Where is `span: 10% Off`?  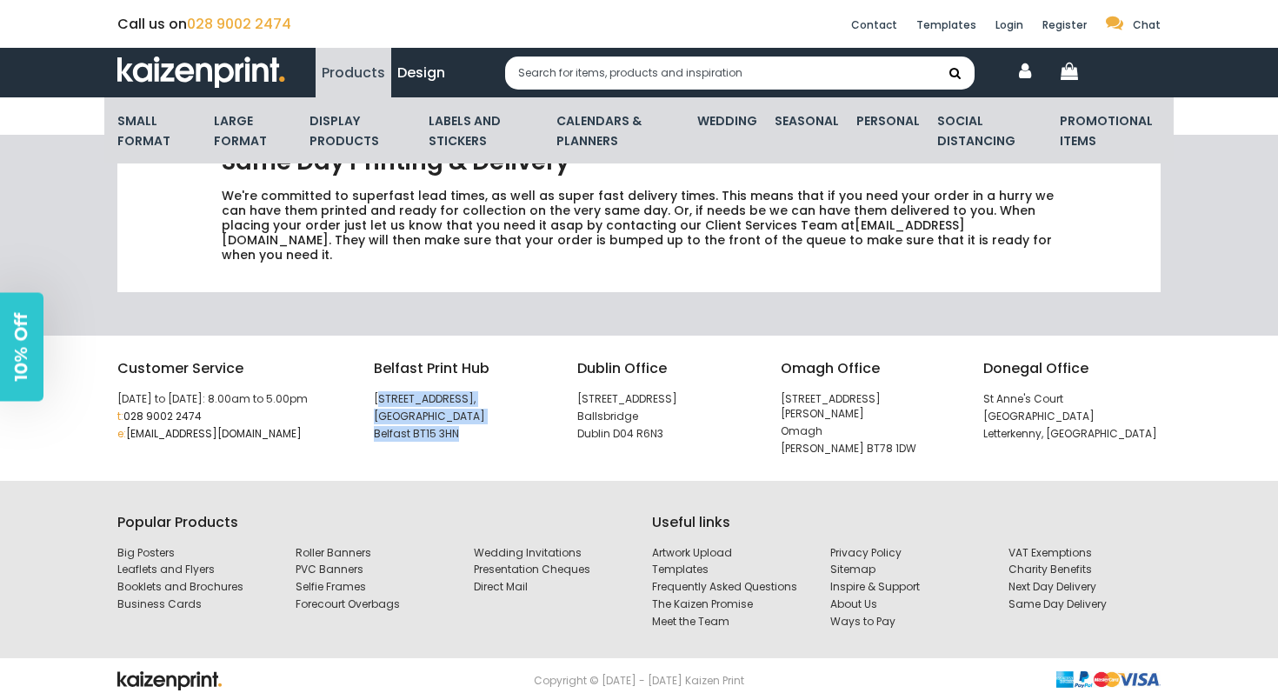 span: 10% Off is located at coordinates (21, 346).